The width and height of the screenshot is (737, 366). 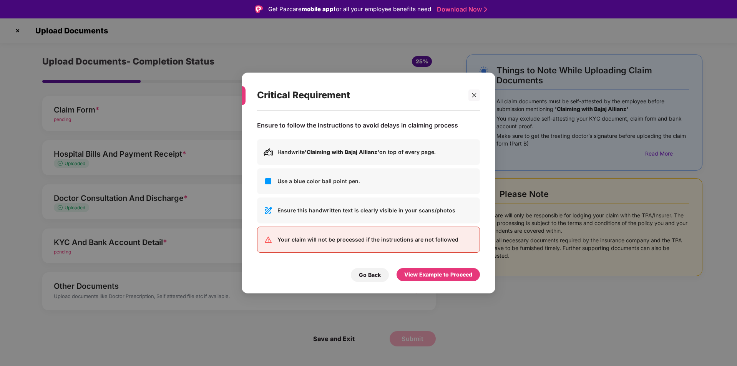 I want to click on p: Ensure to follow the instructions to avoid delays in claiming process, so click(x=358, y=125).